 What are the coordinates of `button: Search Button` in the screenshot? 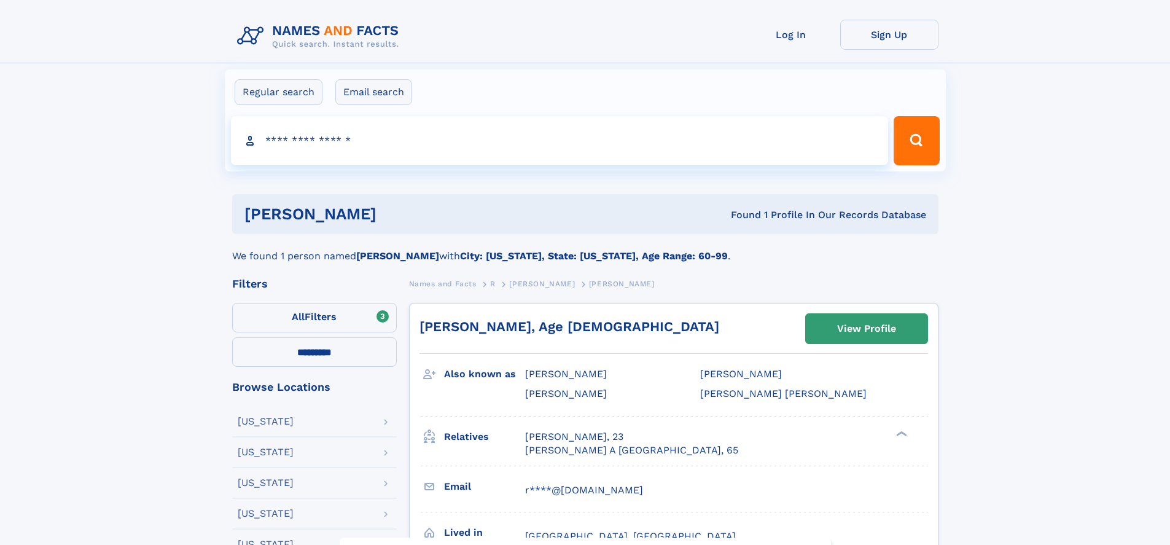 It's located at (917, 141).